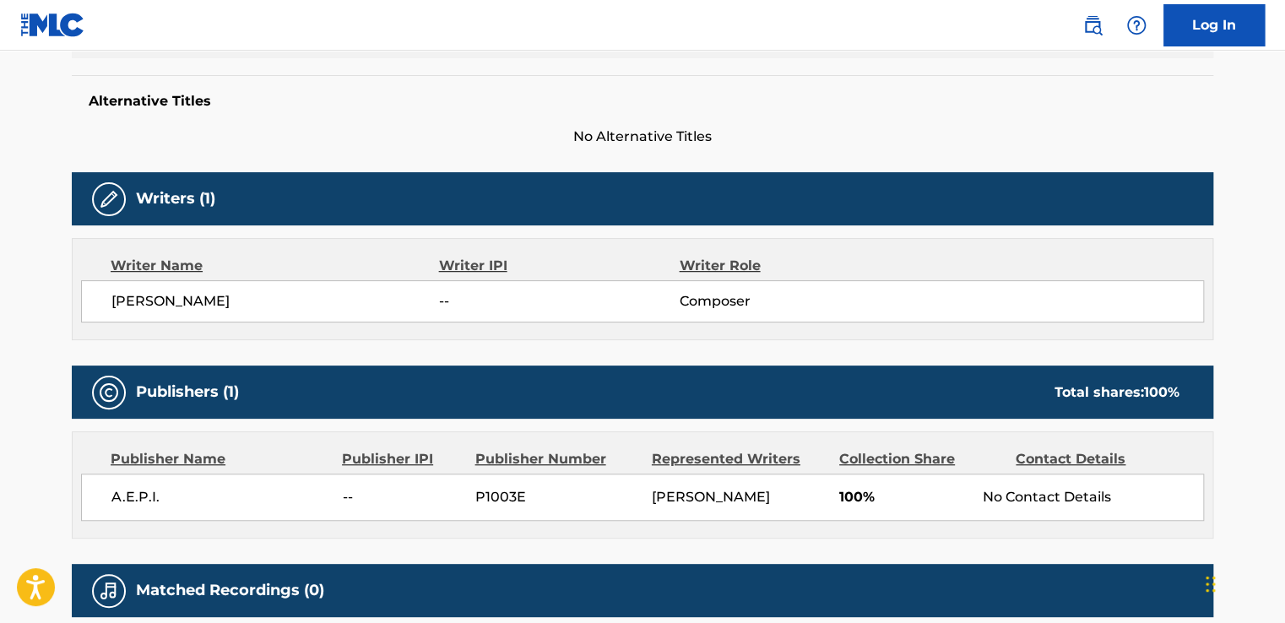  What do you see at coordinates (1162, 392) in the screenshot?
I see `span: 100 %` at bounding box center [1162, 392].